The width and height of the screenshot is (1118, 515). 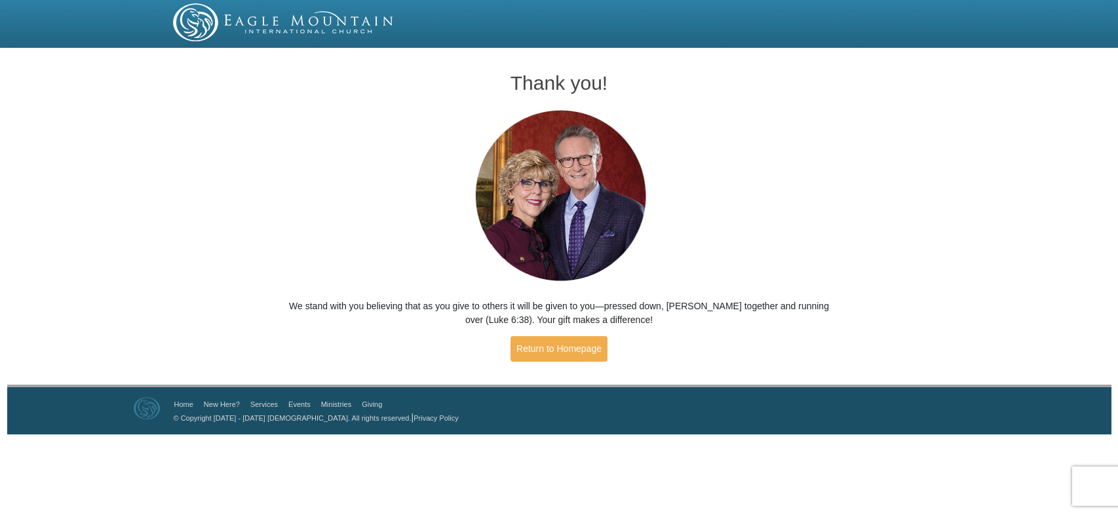 I want to click on a: Events, so click(x=300, y=404).